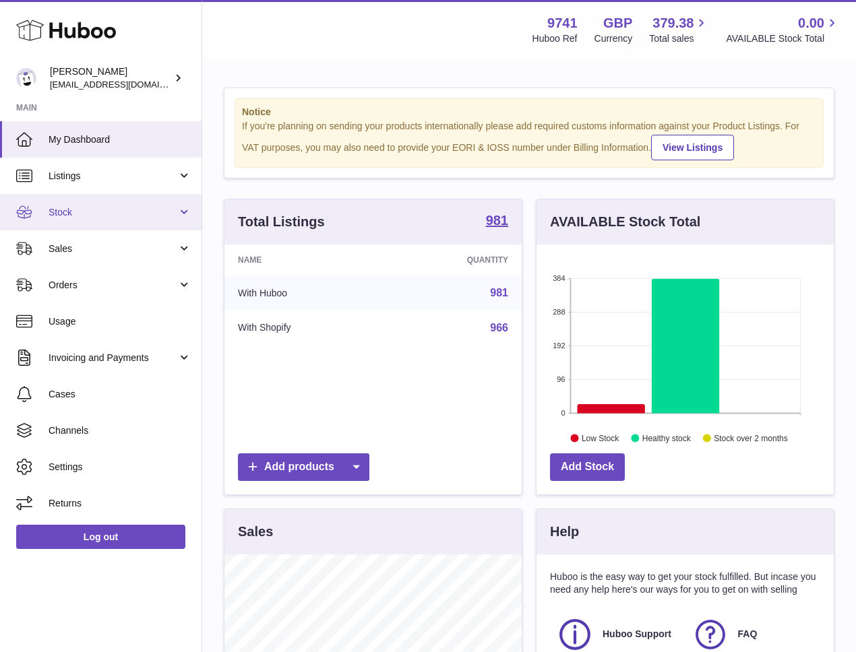 The height and width of the screenshot is (652, 856). Describe the element at coordinates (666, 438) in the screenshot. I see `text: Healthy stock` at that location.